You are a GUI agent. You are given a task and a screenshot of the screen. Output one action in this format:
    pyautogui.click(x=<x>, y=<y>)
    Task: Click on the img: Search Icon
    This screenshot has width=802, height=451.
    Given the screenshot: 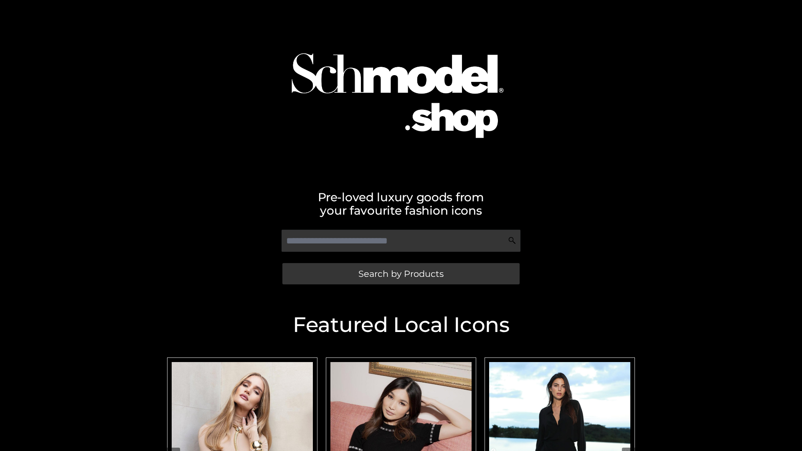 What is the action you would take?
    pyautogui.click(x=512, y=241)
    